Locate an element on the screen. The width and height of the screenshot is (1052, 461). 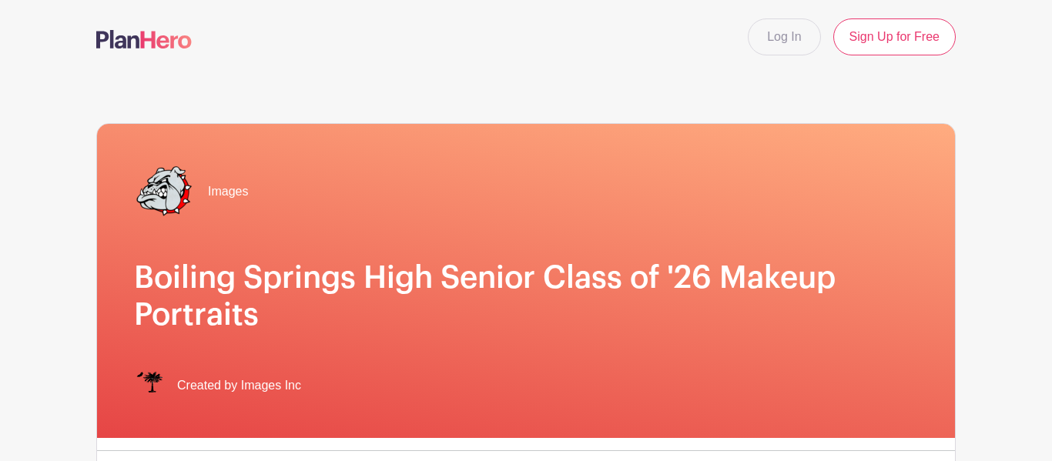
h1: Boiling Springs High Senior Class of '26 Makeup Portraits is located at coordinates (526, 296).